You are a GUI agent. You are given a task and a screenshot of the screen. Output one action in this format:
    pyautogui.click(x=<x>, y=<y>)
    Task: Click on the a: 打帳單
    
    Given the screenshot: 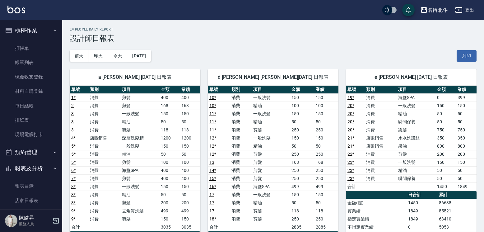 What is the action you would take?
    pyautogui.click(x=31, y=48)
    